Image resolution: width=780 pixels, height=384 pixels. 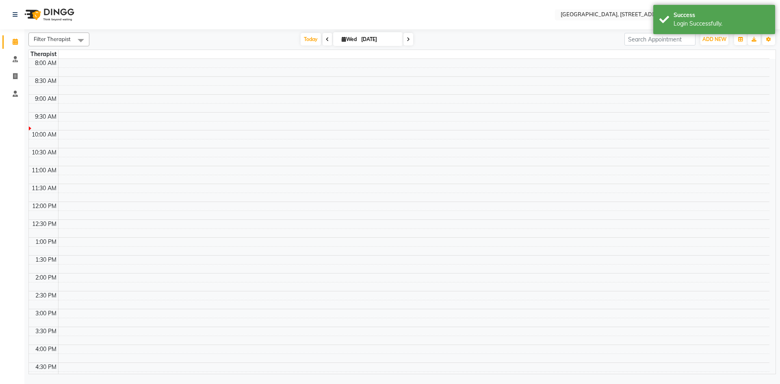 I want to click on div: 12:30 PM, so click(x=44, y=224).